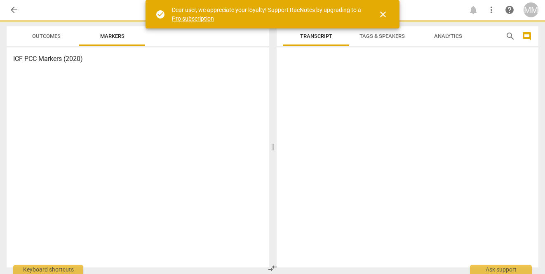 Image resolution: width=545 pixels, height=274 pixels. Describe the element at coordinates (531, 10) in the screenshot. I see `div: MM` at that location.